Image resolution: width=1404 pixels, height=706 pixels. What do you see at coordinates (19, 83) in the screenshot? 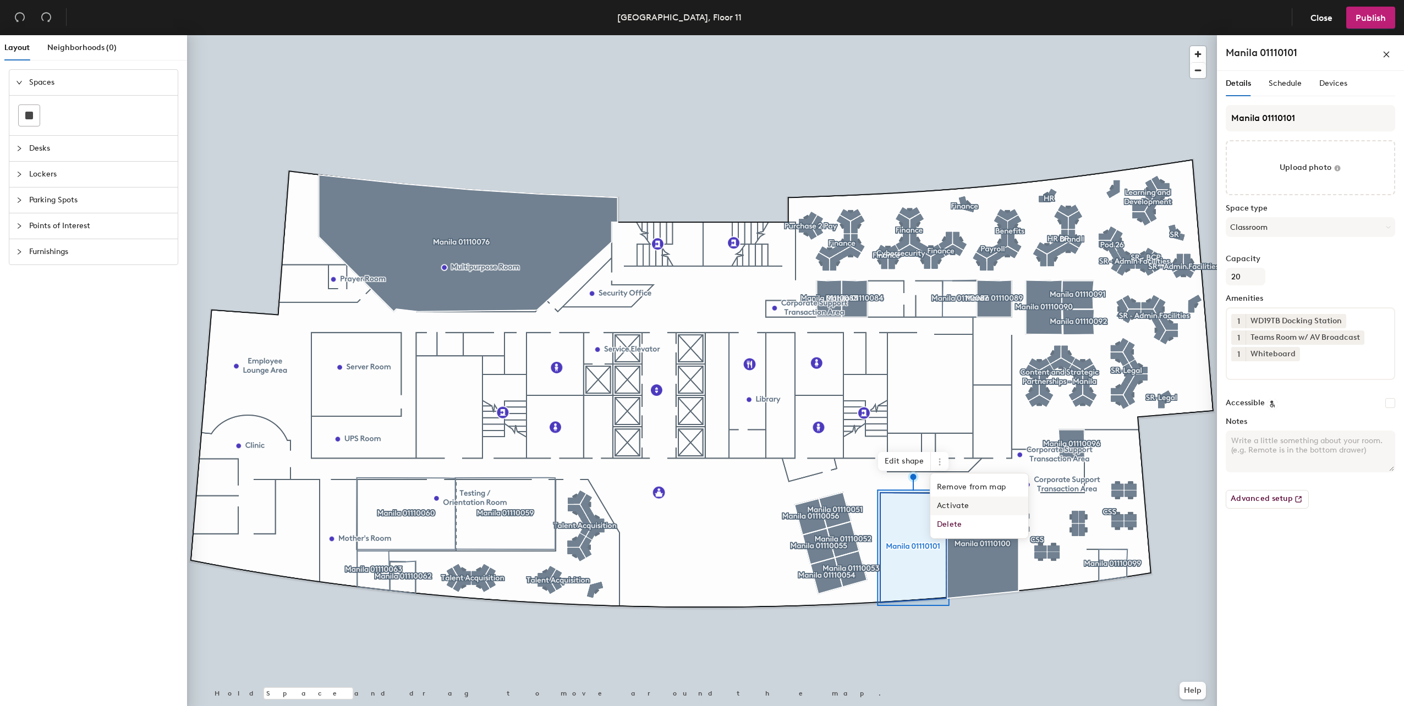
I see `span: expanded` at bounding box center [19, 83].